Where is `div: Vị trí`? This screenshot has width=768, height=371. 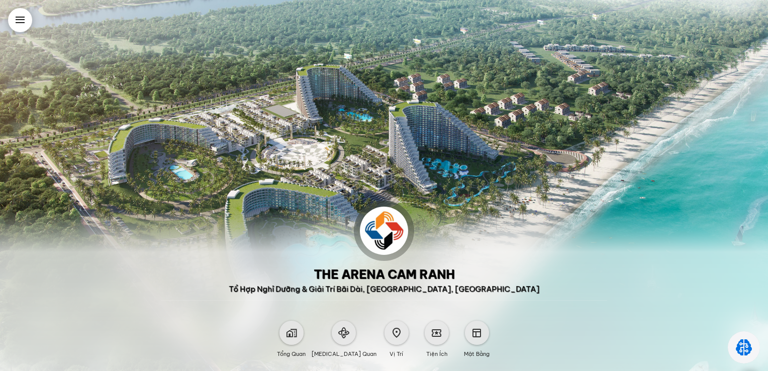 div: Vị trí is located at coordinates (396, 352).